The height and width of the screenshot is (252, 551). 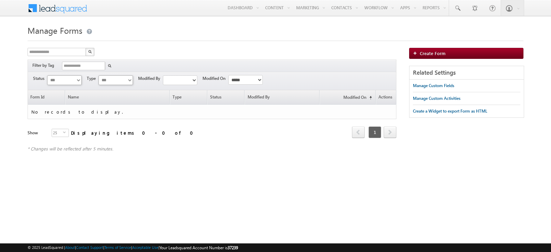 What do you see at coordinates (133, 248) in the screenshot?
I see `span: © 2025 LeadSquared | | | | |` at bounding box center [133, 248].